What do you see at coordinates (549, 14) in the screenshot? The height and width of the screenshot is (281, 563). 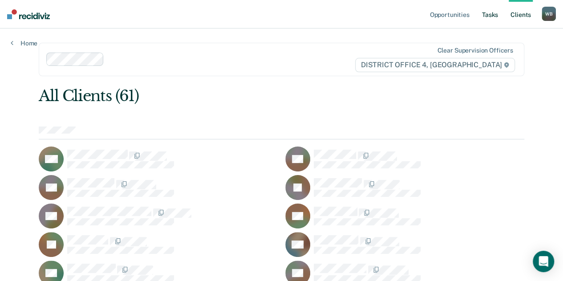 I see `button: WB` at bounding box center [549, 14].